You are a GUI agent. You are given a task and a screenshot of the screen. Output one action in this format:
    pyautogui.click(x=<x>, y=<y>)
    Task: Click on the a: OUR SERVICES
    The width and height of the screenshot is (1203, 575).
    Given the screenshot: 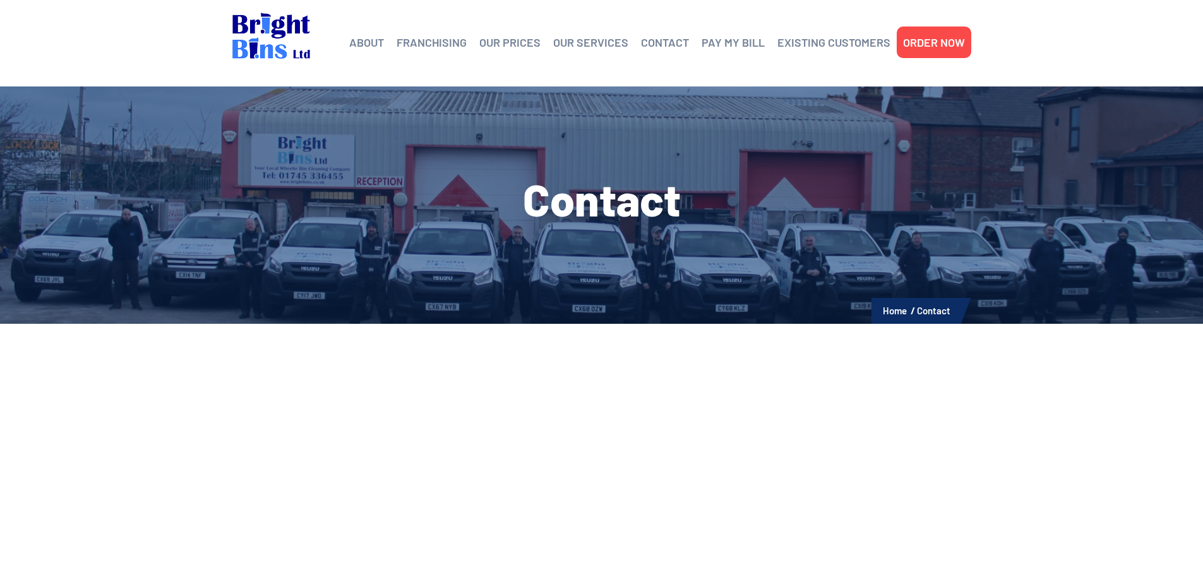 What is the action you would take?
    pyautogui.click(x=591, y=42)
    